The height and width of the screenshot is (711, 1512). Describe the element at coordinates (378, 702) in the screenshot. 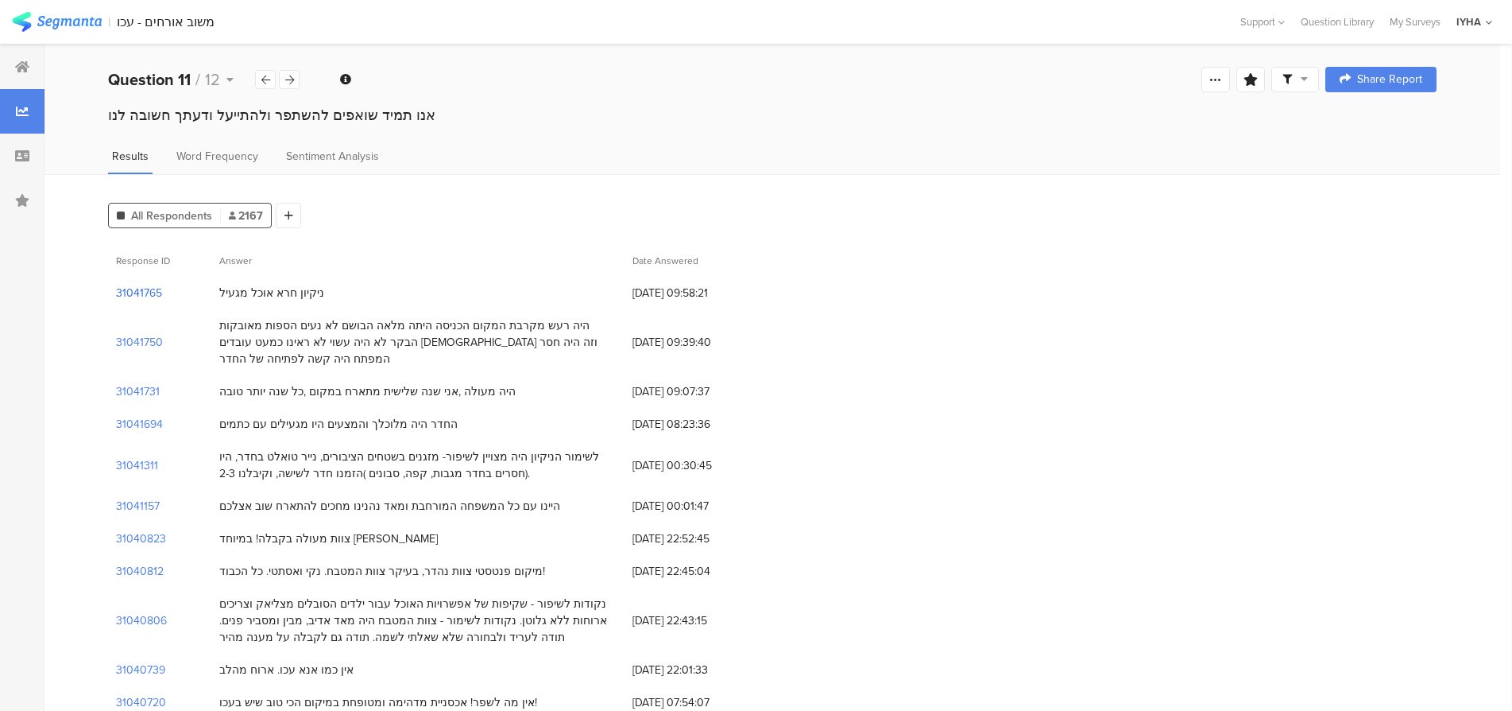

I see `div: אין מה לשפר! אכסניית מדהימה ומטופחת במיקום הכי טוב שיש בעכו!` at that location.